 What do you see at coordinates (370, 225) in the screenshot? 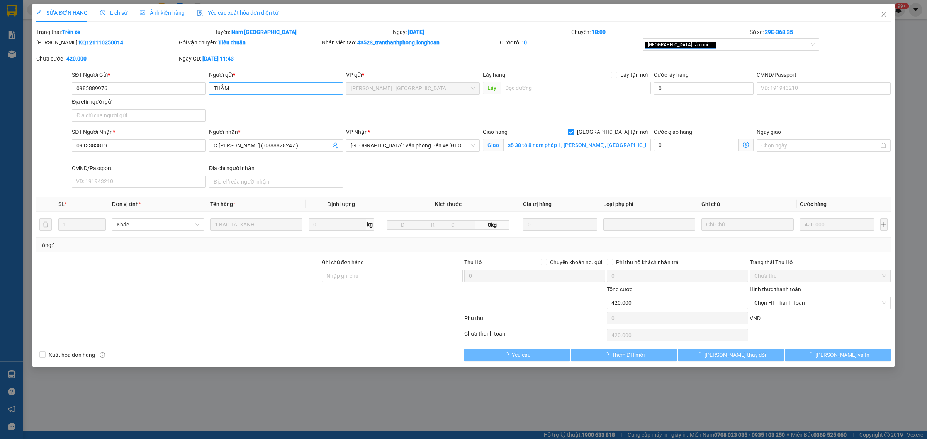
I see `span: kg` at bounding box center [370, 225].